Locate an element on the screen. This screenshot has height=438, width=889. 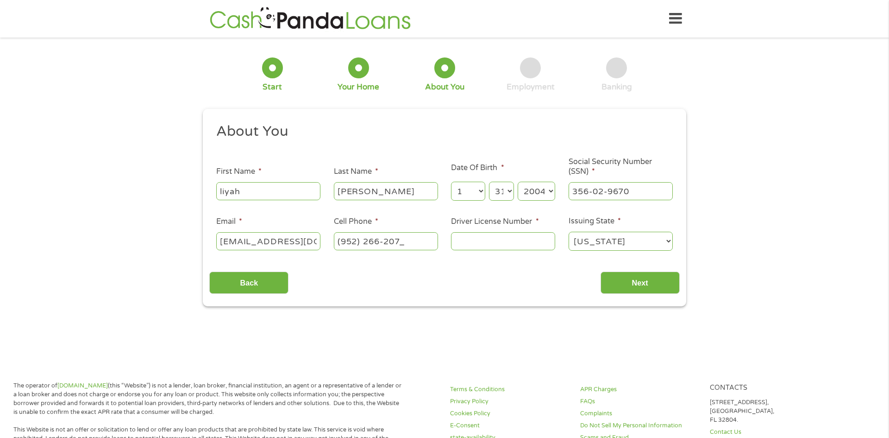
div: Your Home is located at coordinates (358, 87).